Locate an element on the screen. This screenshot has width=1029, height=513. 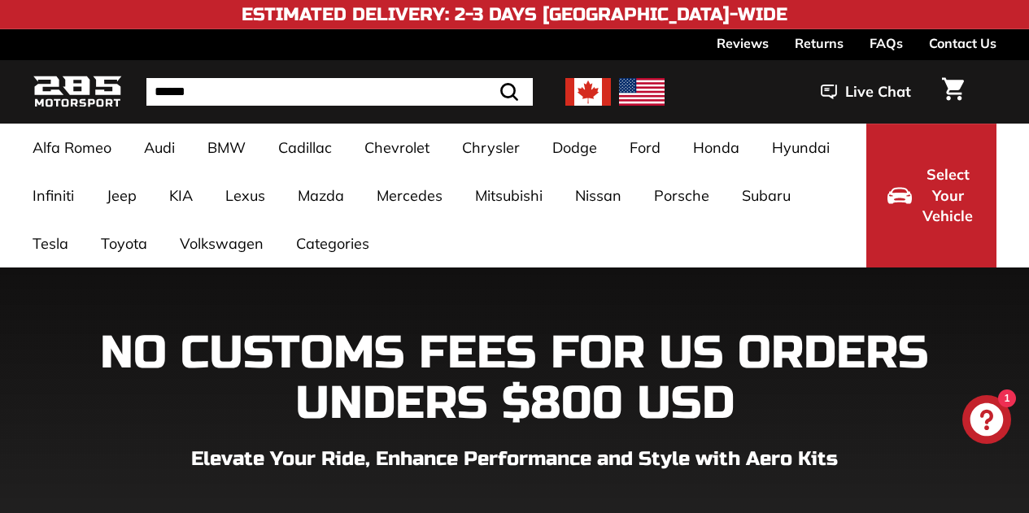
a: Volkswagen is located at coordinates (221, 243).